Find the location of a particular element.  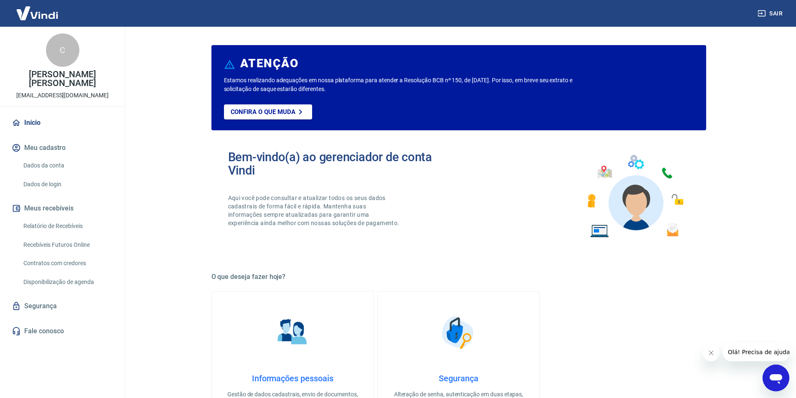

img: Imagem de um avatar masculino com diversos icones exemplificando as funcionalidades do gerenciado... is located at coordinates (634, 196).